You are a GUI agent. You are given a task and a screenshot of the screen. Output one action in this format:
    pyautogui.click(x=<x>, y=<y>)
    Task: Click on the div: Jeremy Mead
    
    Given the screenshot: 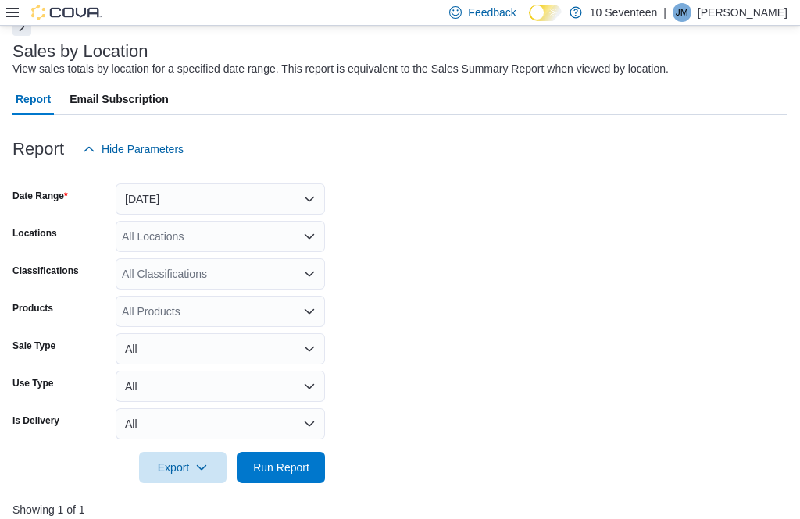 What is the action you would take?
    pyautogui.click(x=682, y=12)
    